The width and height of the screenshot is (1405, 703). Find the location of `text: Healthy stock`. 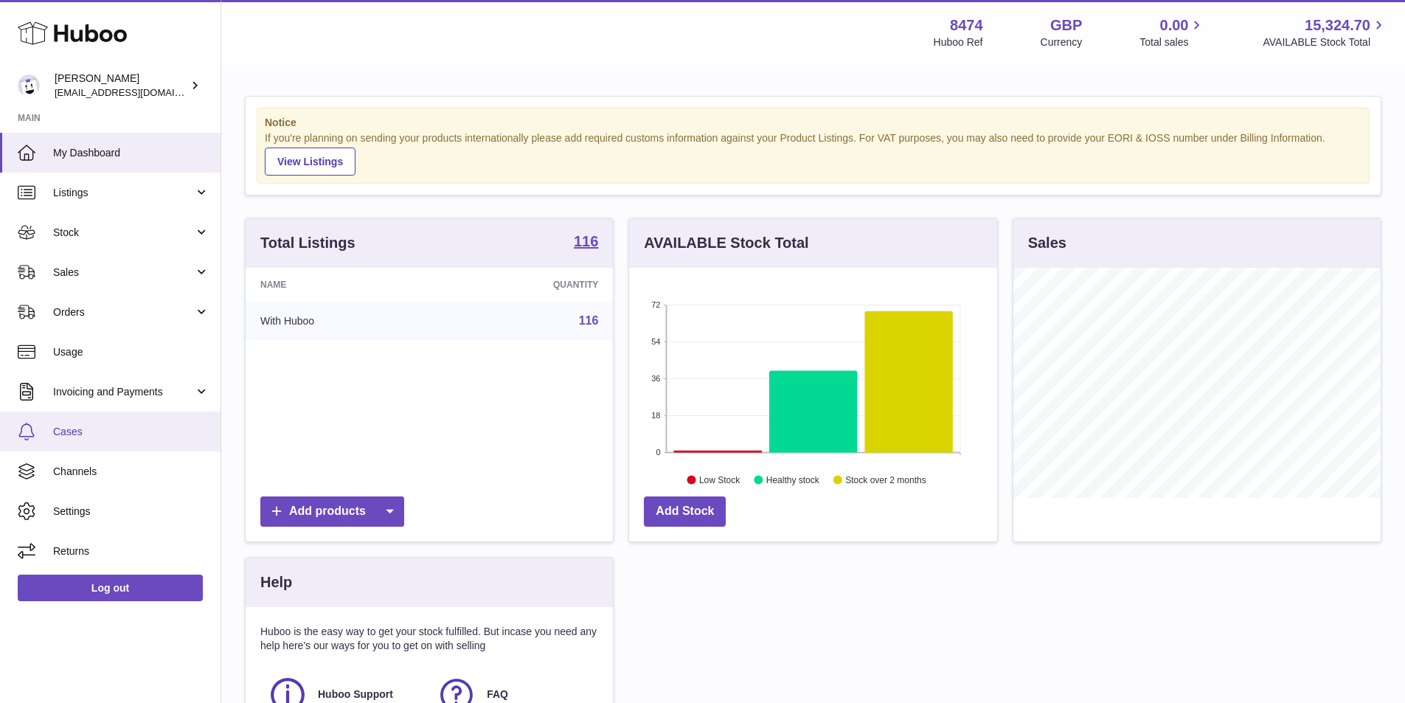

text: Healthy stock is located at coordinates (793, 479).